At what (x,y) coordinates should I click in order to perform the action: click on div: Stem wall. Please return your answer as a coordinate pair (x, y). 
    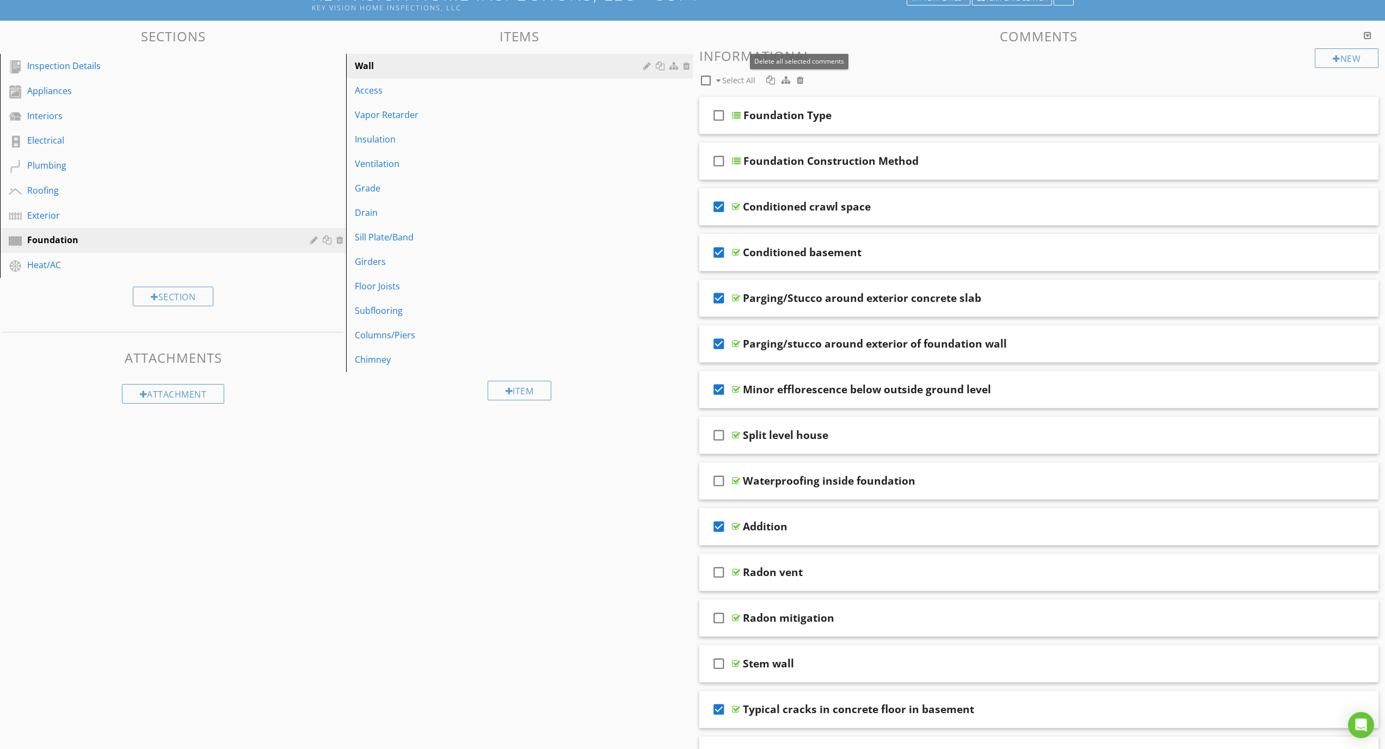
    Looking at the image, I should click on (768, 664).